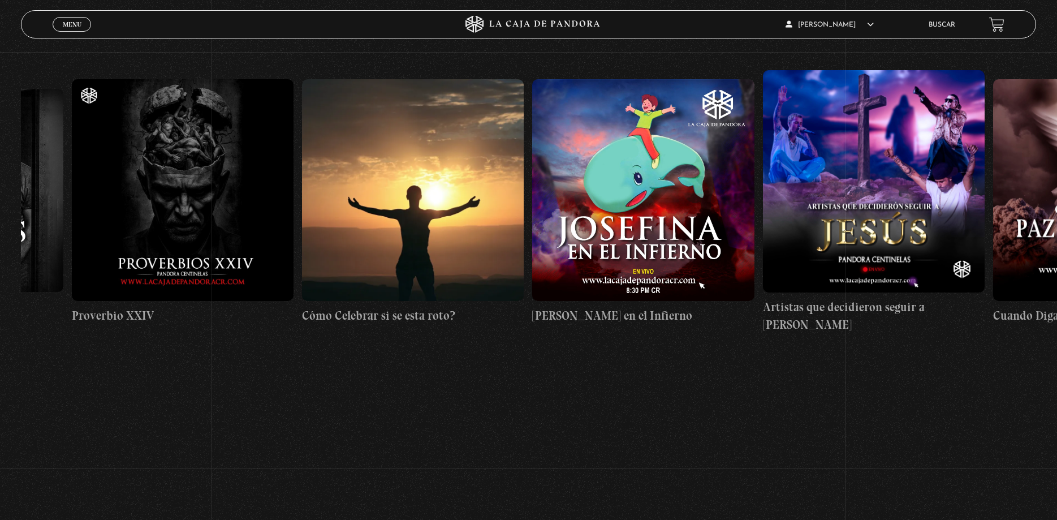 The width and height of the screenshot is (1057, 520). I want to click on a: View your shopping cart, so click(997, 24).